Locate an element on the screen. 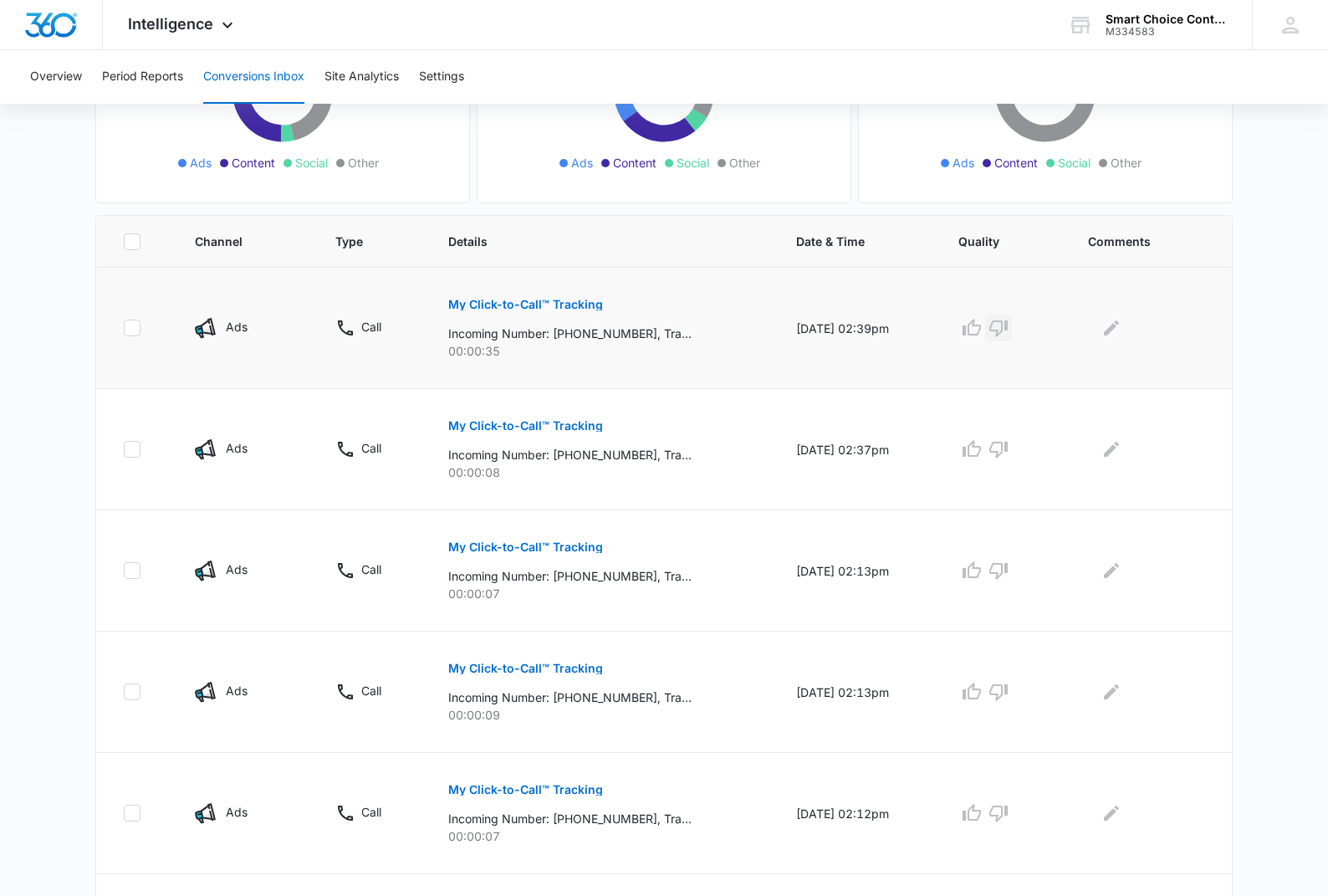 This screenshot has width=1328, height=896. span: Intelligence is located at coordinates (171, 23).